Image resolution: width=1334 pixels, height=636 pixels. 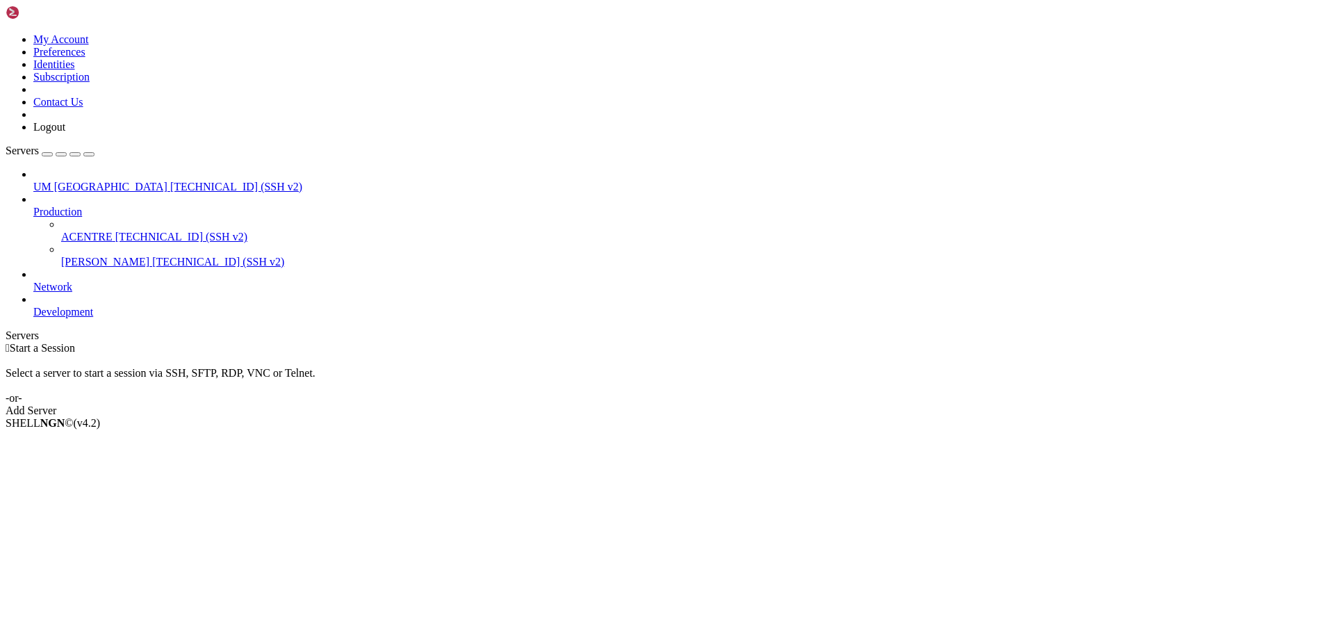 What do you see at coordinates (87, 236) in the screenshot?
I see `span: ACENTRE` at bounding box center [87, 236].